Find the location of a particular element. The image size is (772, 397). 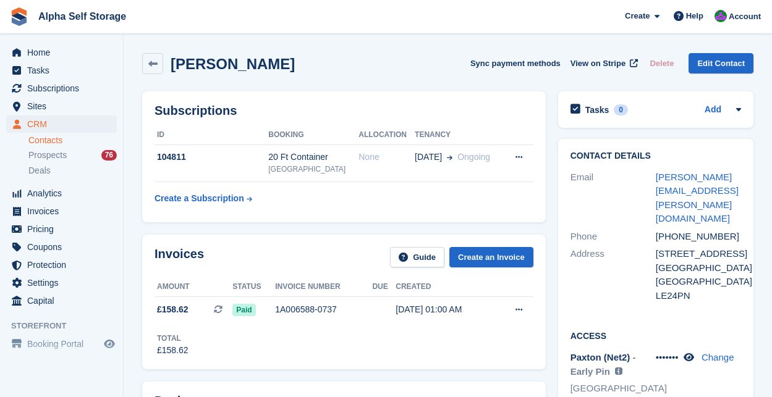

span: £158.62 is located at coordinates (172, 310).